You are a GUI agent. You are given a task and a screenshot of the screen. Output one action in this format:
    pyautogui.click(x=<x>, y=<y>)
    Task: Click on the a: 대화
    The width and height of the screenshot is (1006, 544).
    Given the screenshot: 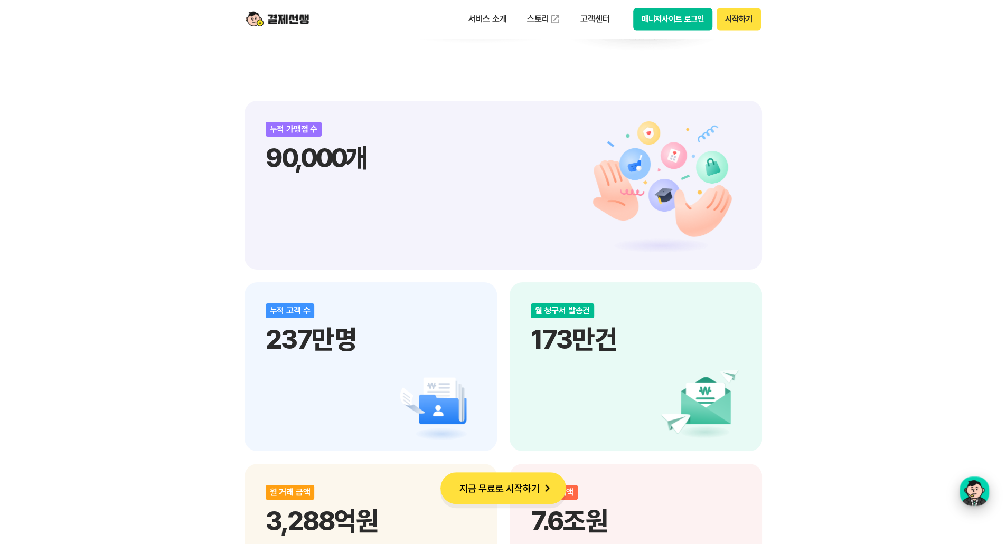 What is the action you would take?
    pyautogui.click(x=103, y=348)
    